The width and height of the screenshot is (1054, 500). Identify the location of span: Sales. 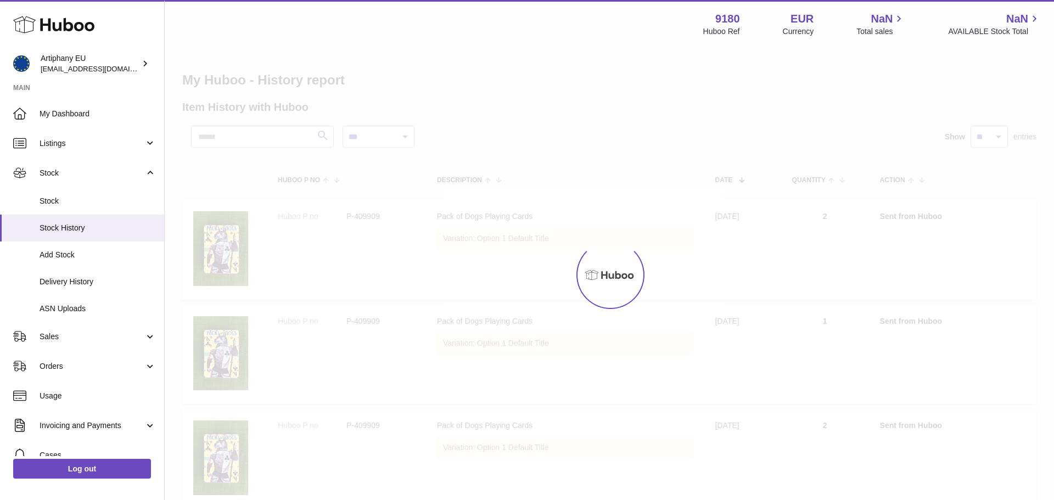
(92, 336).